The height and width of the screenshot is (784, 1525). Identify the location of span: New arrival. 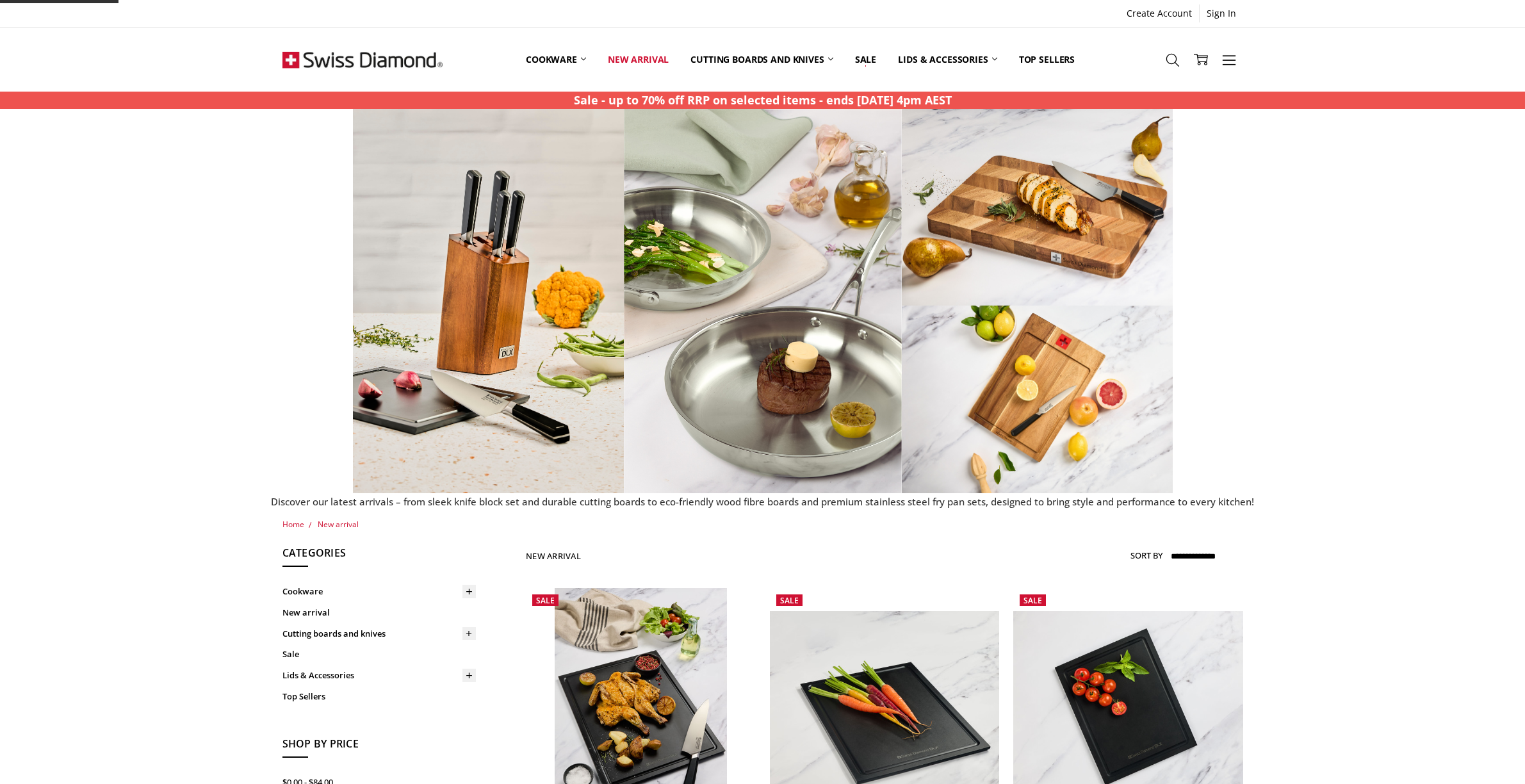
(338, 523).